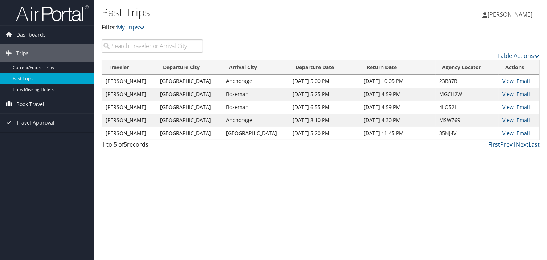 This screenshot has height=260, width=547. What do you see at coordinates (506, 145) in the screenshot?
I see `a: Prev` at bounding box center [506, 145].